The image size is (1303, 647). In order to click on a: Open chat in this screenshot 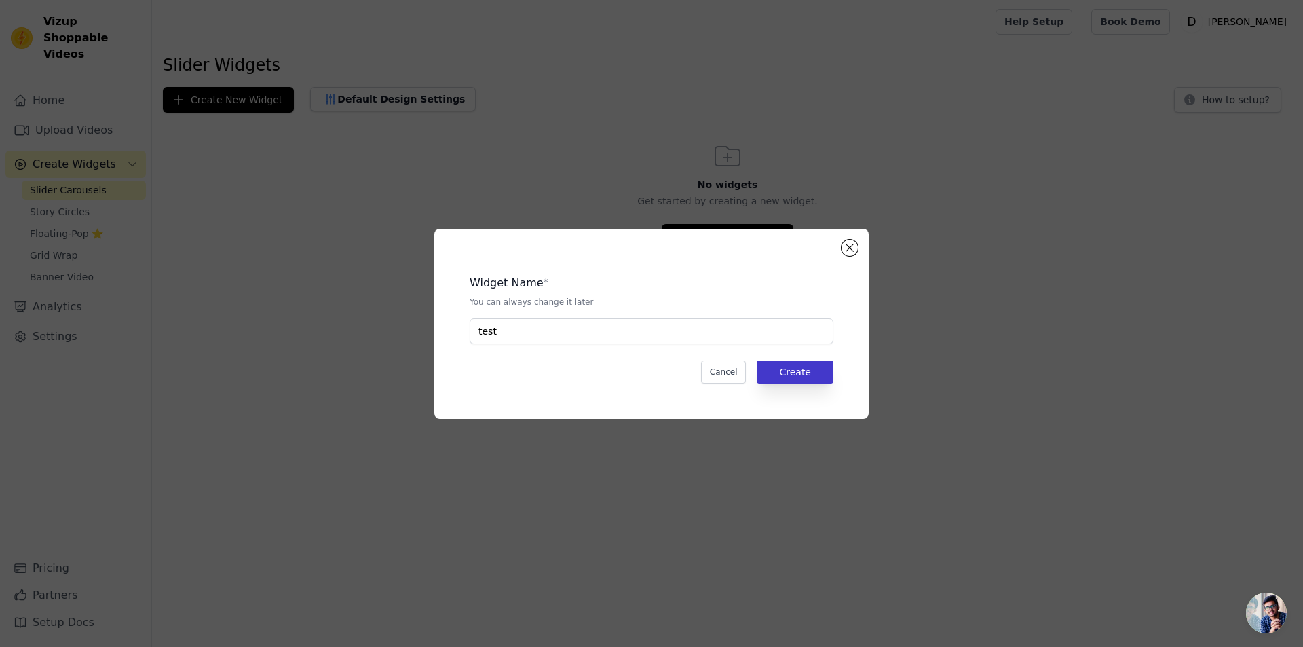, I will do `click(1266, 613)`.